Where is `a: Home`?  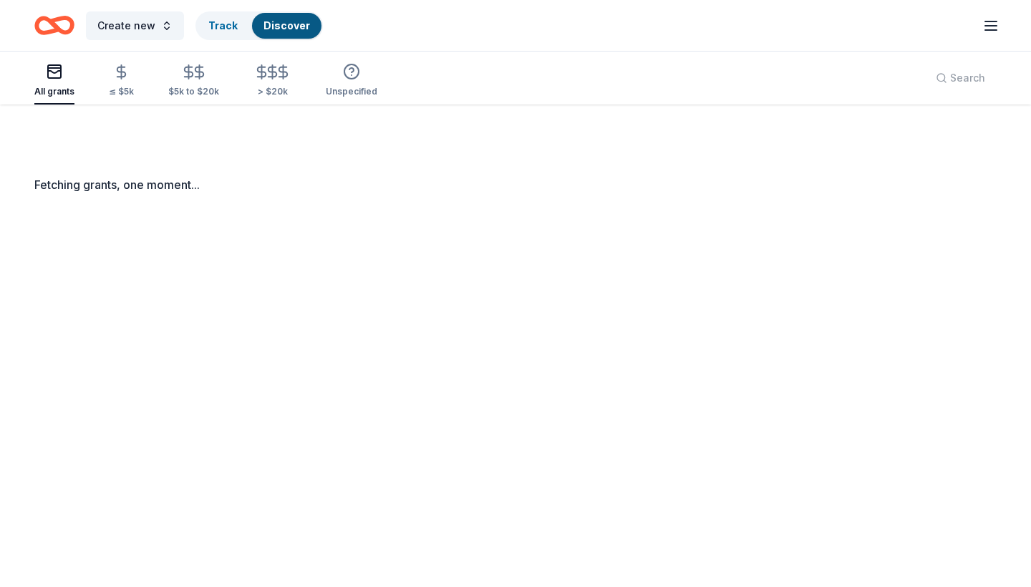 a: Home is located at coordinates (54, 25).